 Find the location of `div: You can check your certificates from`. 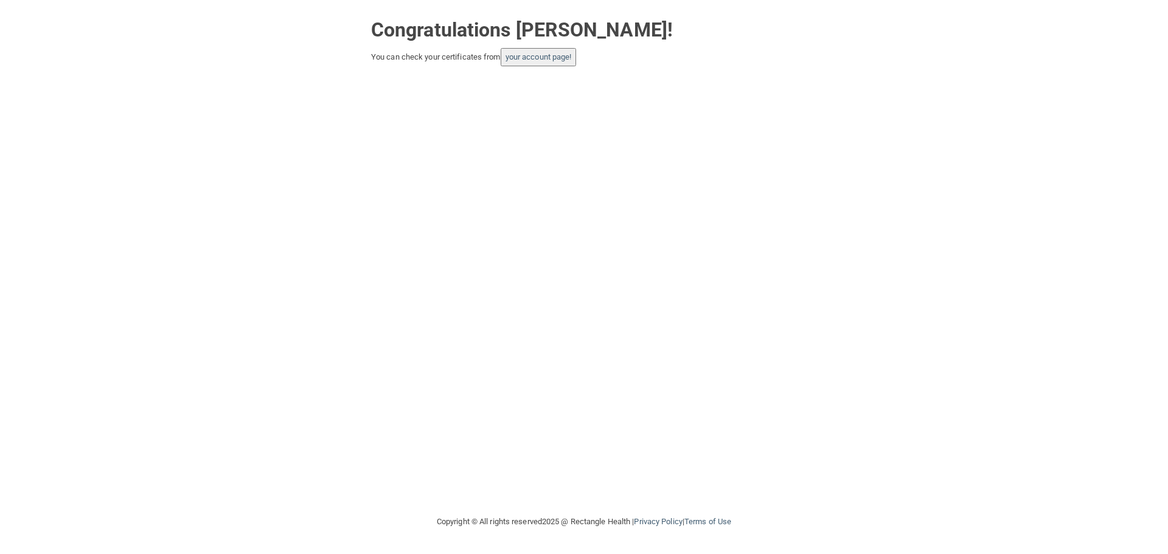

div: You can check your certificates from is located at coordinates (584, 57).